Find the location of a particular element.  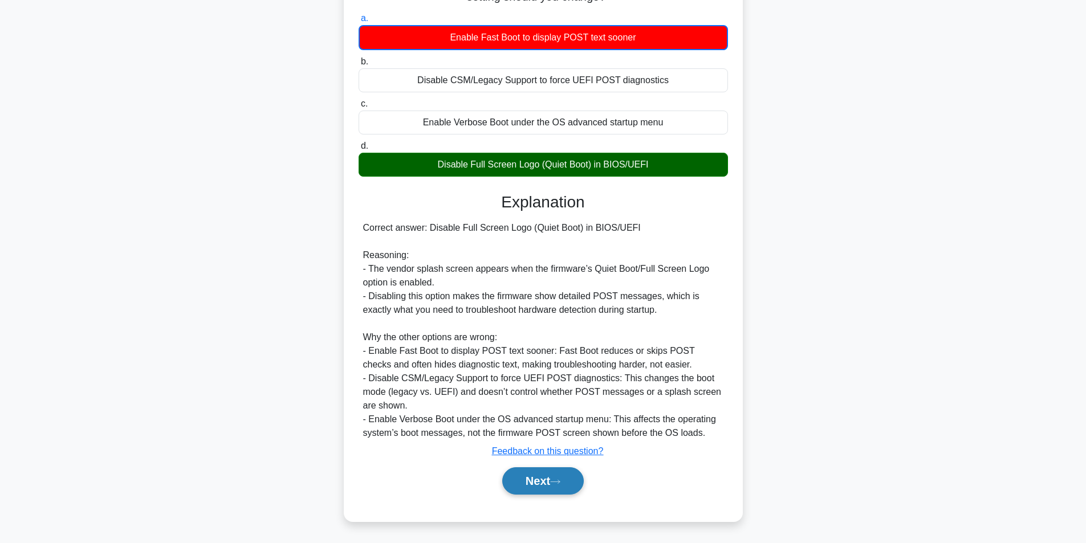

span: b. is located at coordinates (364, 61).